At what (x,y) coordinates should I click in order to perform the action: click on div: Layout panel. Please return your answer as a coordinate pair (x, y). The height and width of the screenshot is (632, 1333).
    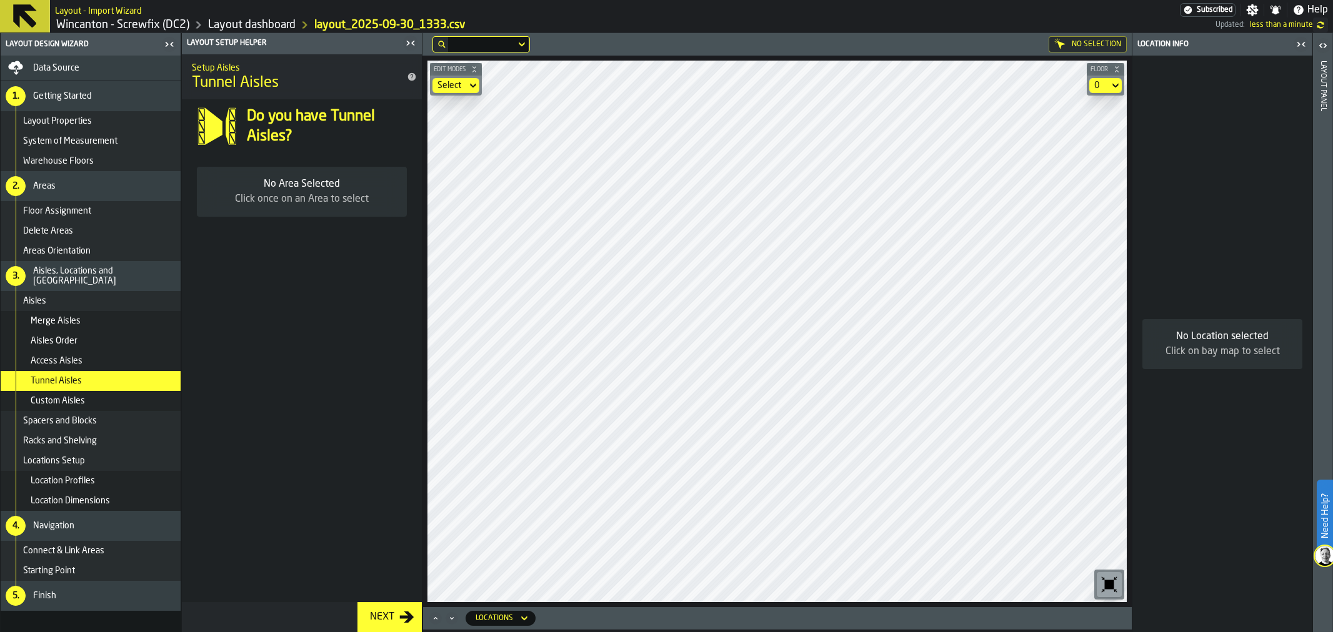
    Looking at the image, I should click on (1323, 344).